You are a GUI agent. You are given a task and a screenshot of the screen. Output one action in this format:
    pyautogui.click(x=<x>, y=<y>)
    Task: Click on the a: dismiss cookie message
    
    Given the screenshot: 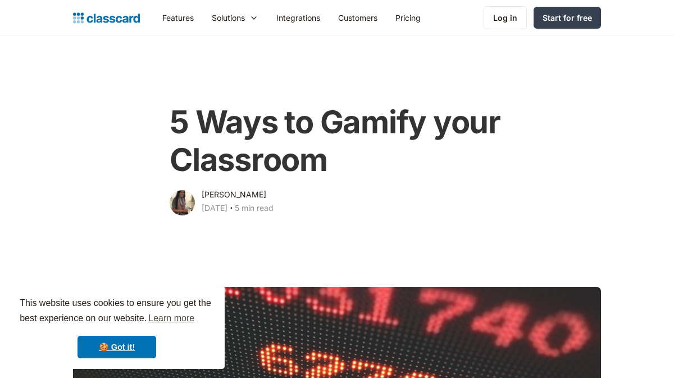 What is the action you would take?
    pyautogui.click(x=117, y=347)
    